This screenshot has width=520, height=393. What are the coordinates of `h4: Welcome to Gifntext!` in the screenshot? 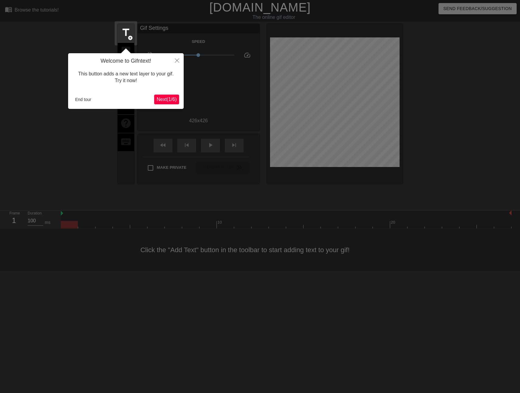 It's located at (126, 61).